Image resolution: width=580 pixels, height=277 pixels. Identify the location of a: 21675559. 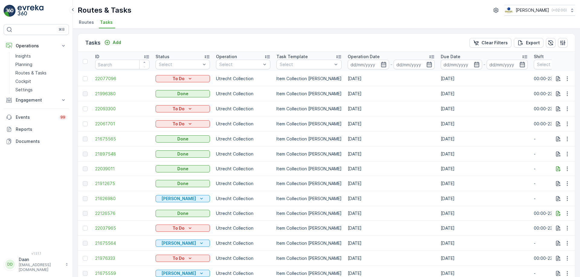
(122, 274).